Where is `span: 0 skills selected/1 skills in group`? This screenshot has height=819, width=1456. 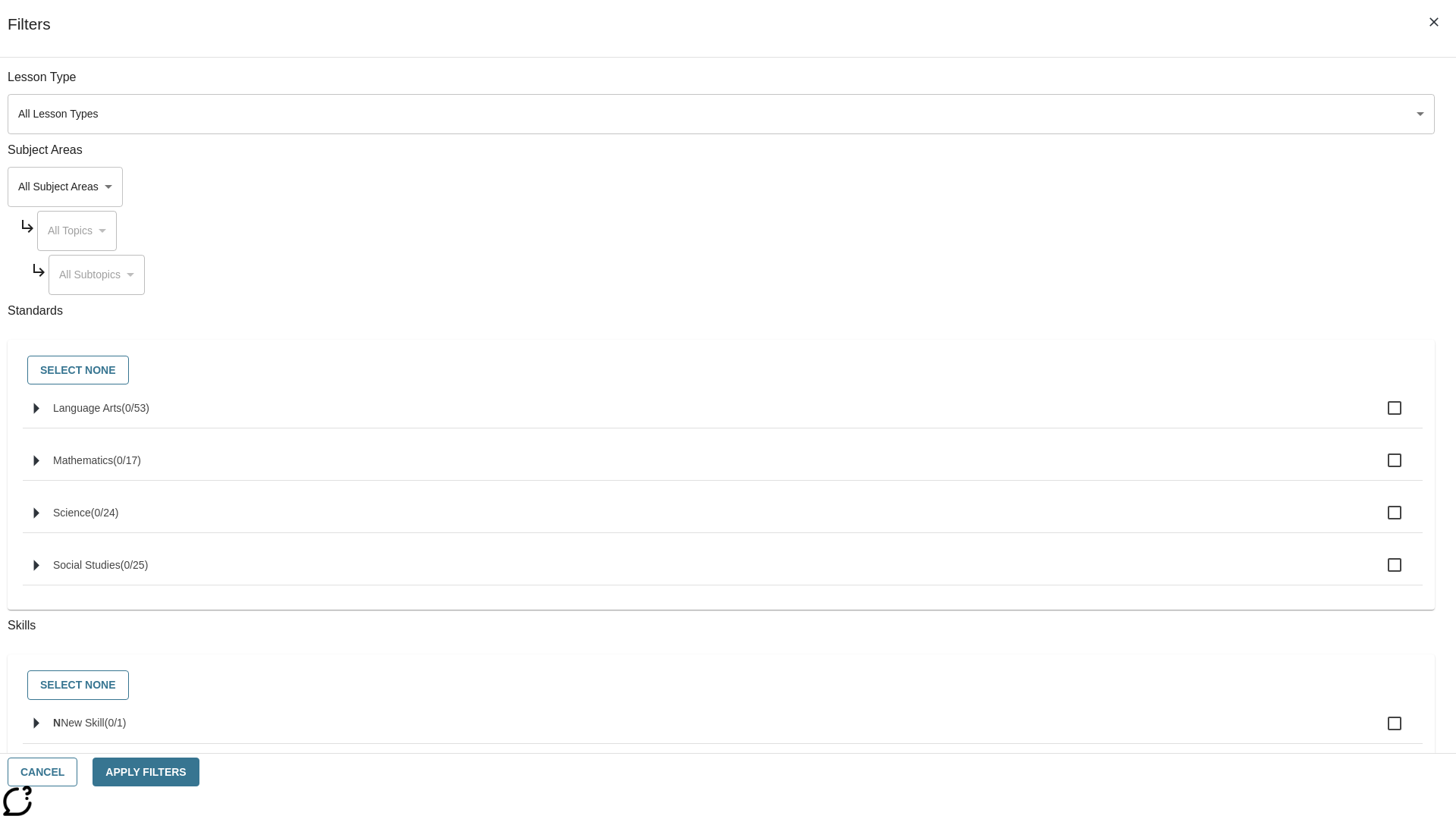 span: 0 skills selected/1 skills in group is located at coordinates (116, 723).